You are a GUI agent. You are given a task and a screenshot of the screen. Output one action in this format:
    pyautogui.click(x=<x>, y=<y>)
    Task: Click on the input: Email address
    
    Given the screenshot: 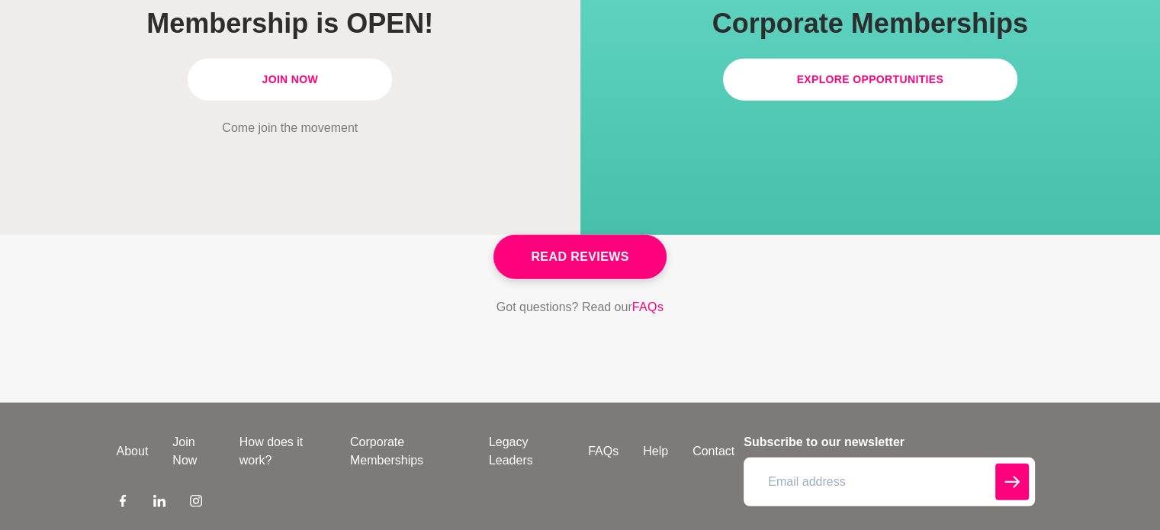 What is the action you would take?
    pyautogui.click(x=889, y=482)
    